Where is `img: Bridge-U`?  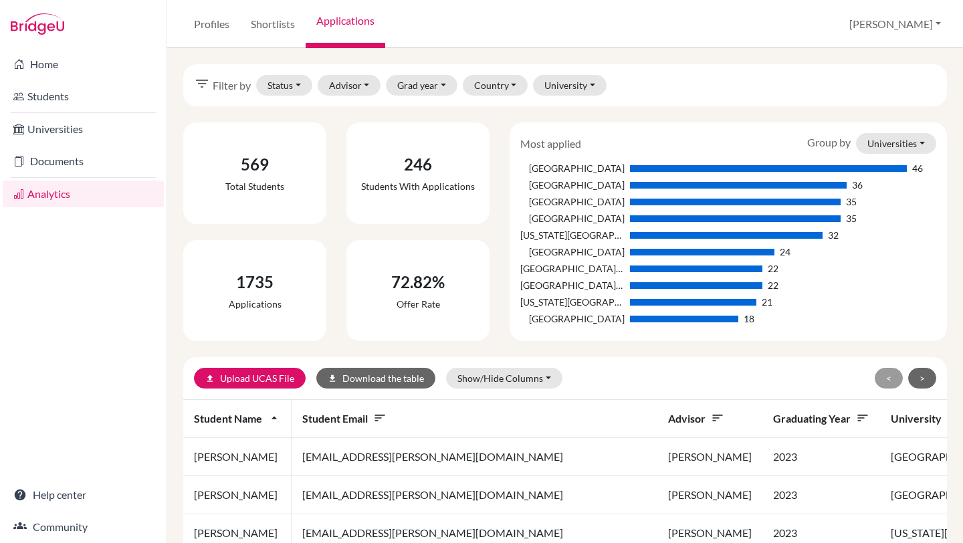
img: Bridge-U is located at coordinates (37, 24).